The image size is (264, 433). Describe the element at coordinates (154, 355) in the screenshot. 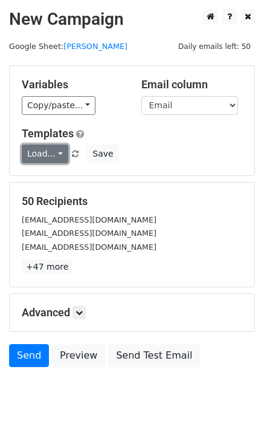

I see `a: Send Test Email` at that location.